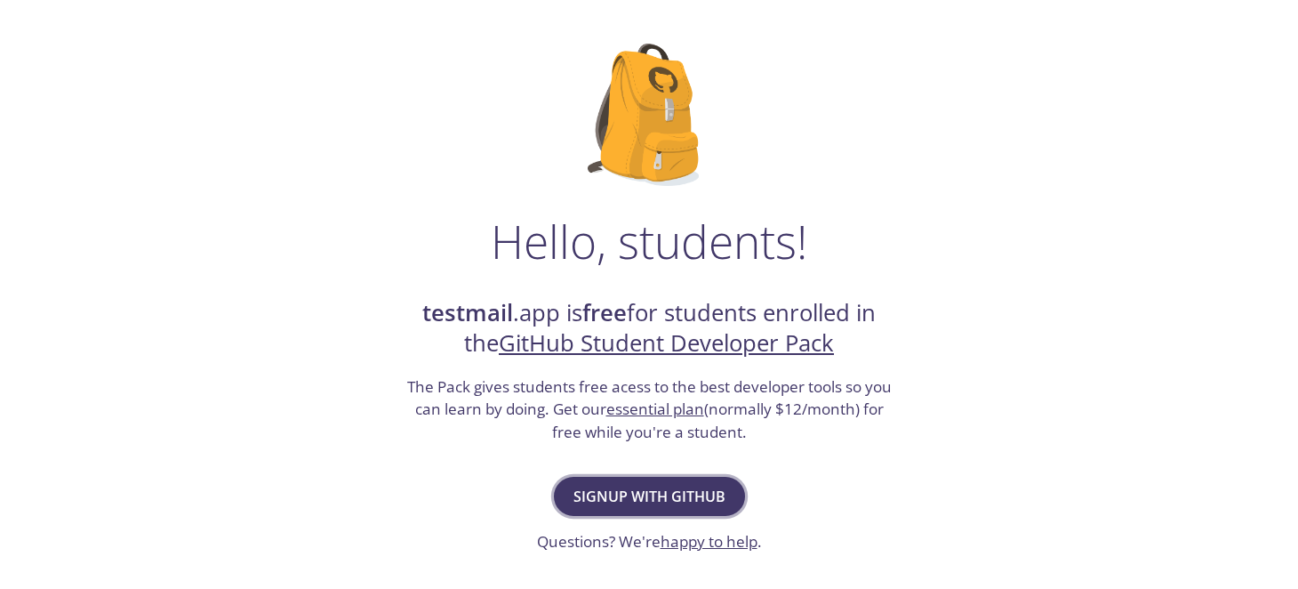 Image resolution: width=1298 pixels, height=589 pixels. I want to click on h2: .app is for students enrolled in the, so click(649, 328).